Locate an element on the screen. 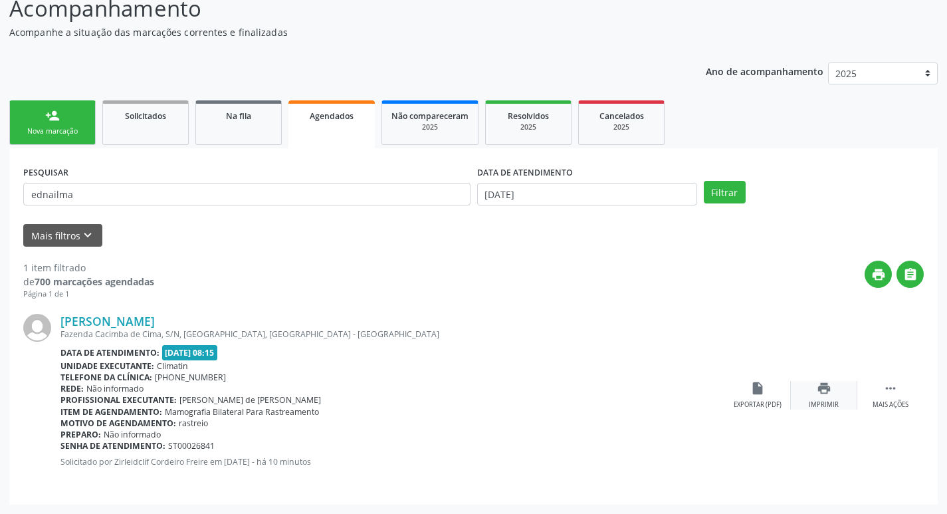 This screenshot has width=947, height=514. p: Ano de acompanhamento is located at coordinates (764, 70).